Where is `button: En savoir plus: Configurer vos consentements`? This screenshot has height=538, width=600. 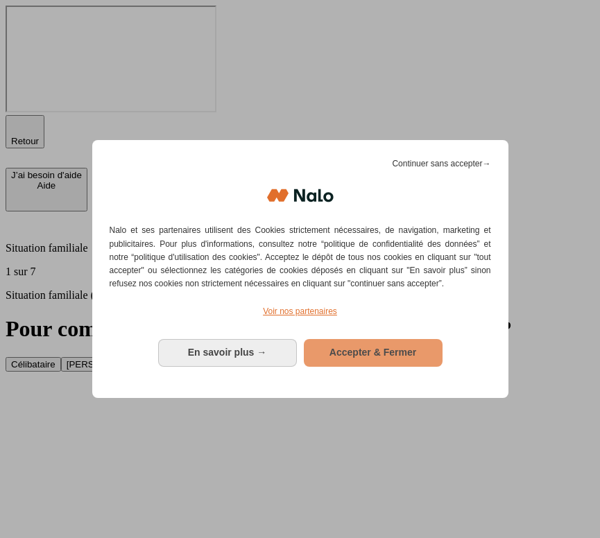
button: En savoir plus: Configurer vos consentements is located at coordinates (227, 353).